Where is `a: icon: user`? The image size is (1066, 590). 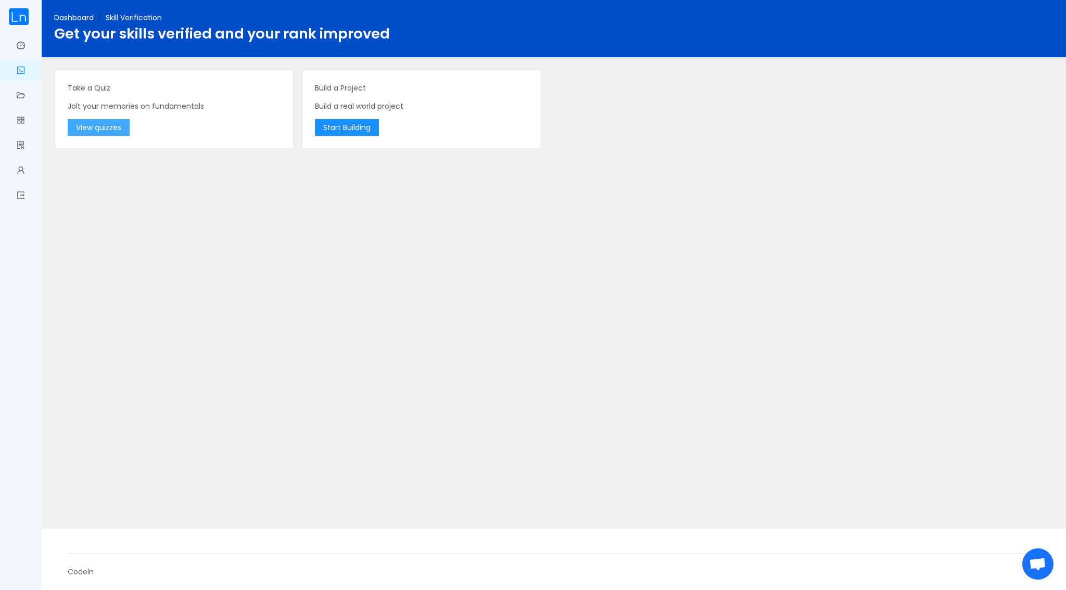
a: icon: user is located at coordinates (21, 171).